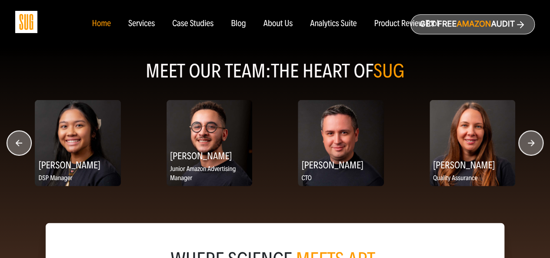 The height and width of the screenshot is (258, 550). Describe the element at coordinates (77, 178) in the screenshot. I see `p: DSP Manager` at that location.